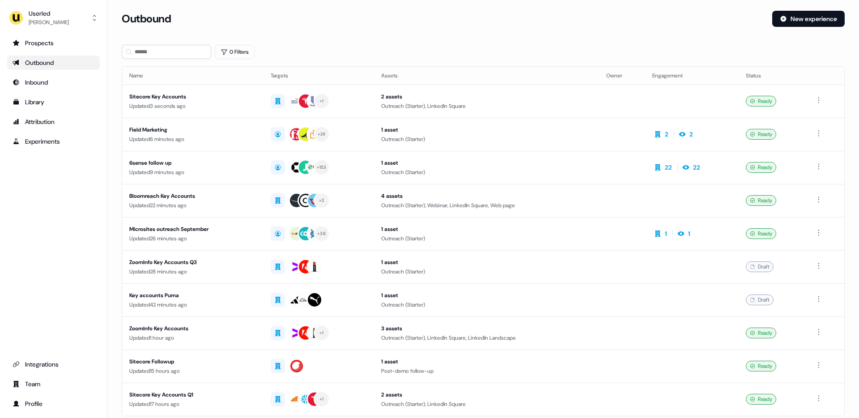 The width and height of the screenshot is (859, 418). I want to click on a: Go to prospects, so click(53, 43).